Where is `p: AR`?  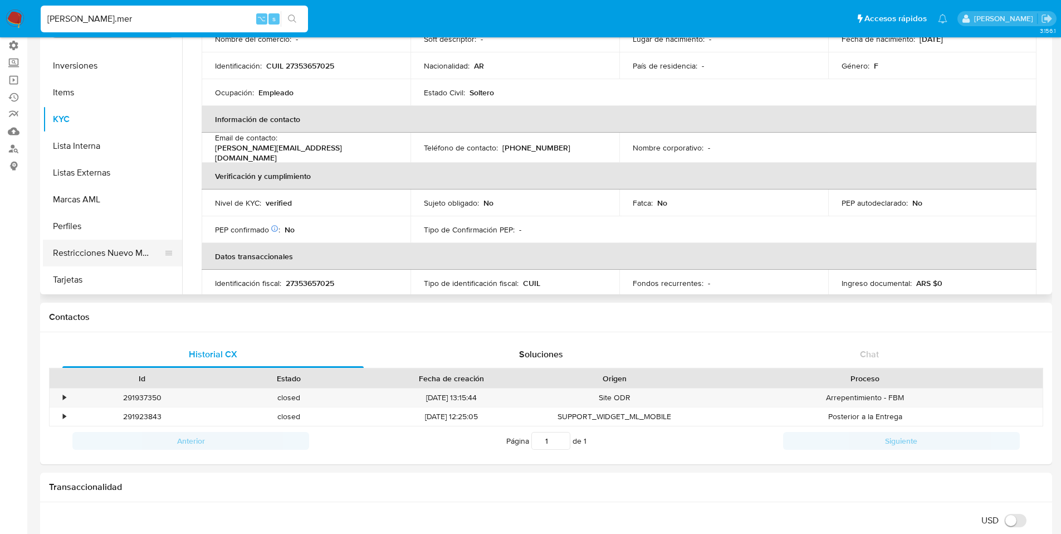
p: AR is located at coordinates (479, 66).